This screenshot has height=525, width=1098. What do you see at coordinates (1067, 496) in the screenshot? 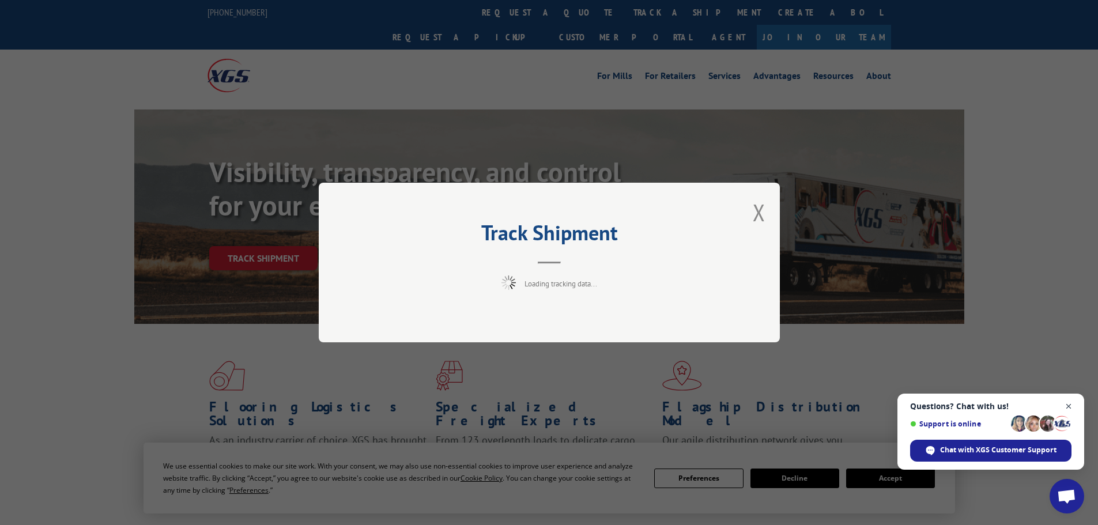
I see `div: Open chat` at bounding box center [1067, 496].